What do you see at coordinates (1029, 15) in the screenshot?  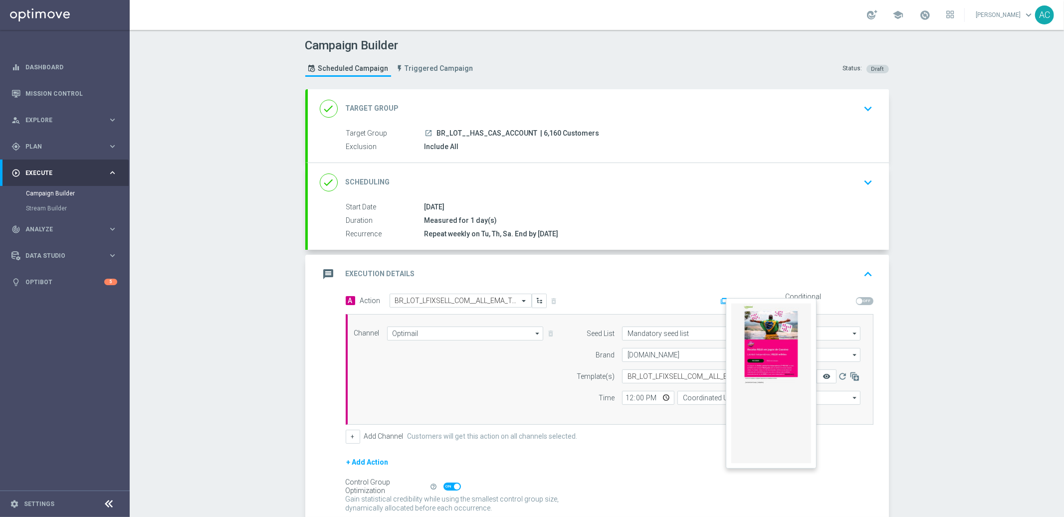 I see `span: keyboard_arrow_down` at bounding box center [1029, 15].